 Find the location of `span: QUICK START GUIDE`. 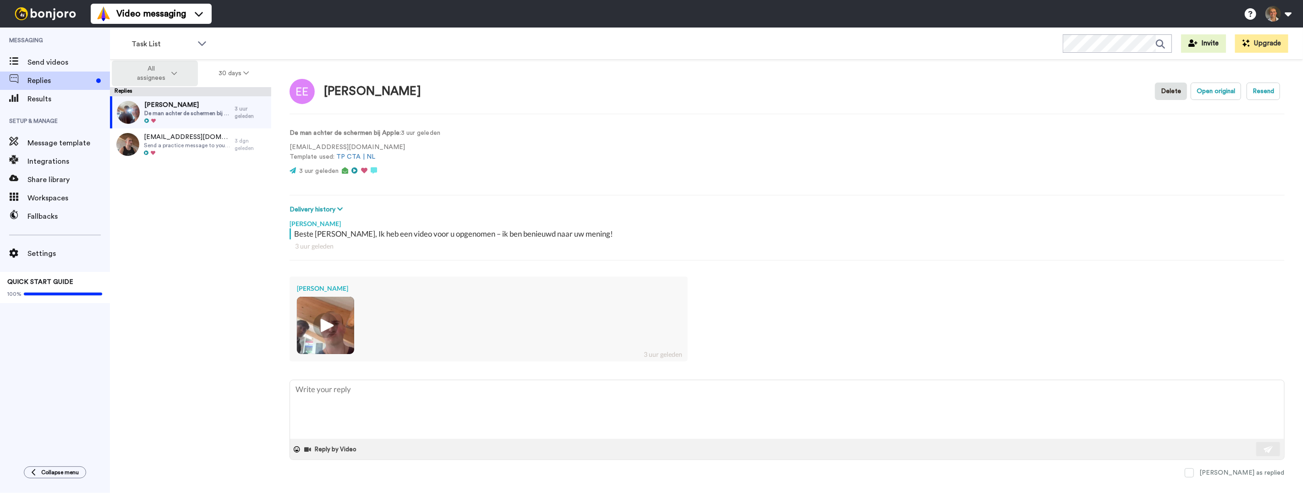

span: QUICK START GUIDE is located at coordinates (40, 282).